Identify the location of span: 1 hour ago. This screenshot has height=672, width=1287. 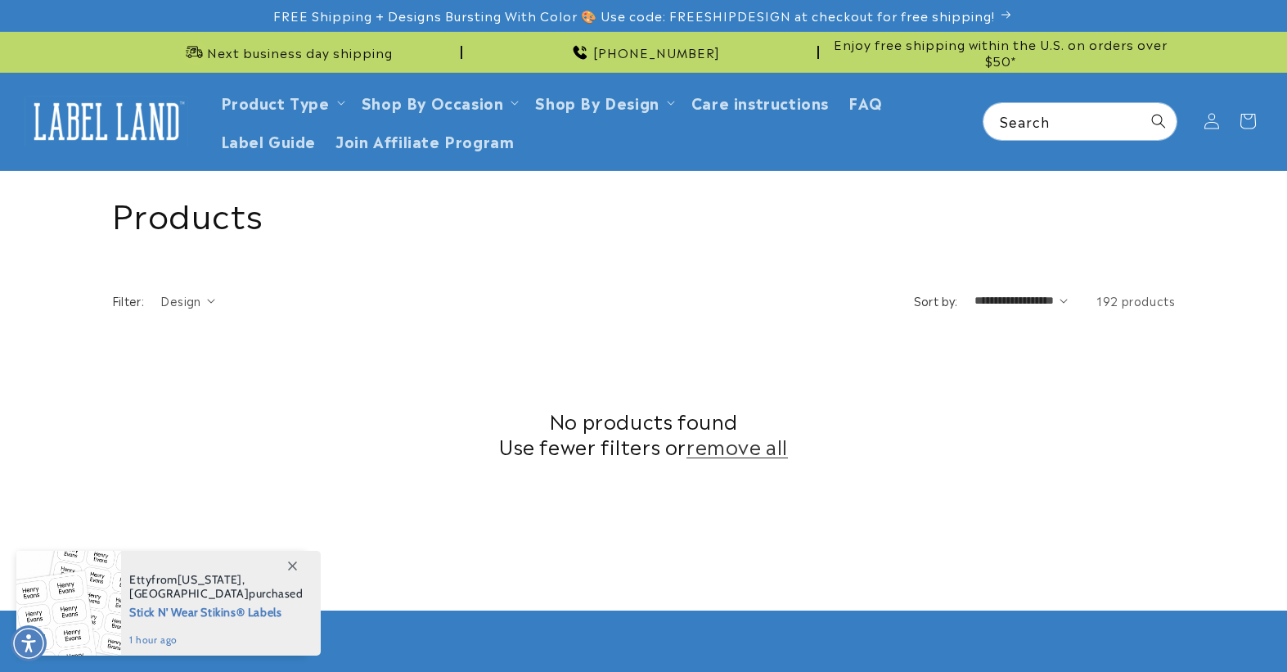
(216, 640).